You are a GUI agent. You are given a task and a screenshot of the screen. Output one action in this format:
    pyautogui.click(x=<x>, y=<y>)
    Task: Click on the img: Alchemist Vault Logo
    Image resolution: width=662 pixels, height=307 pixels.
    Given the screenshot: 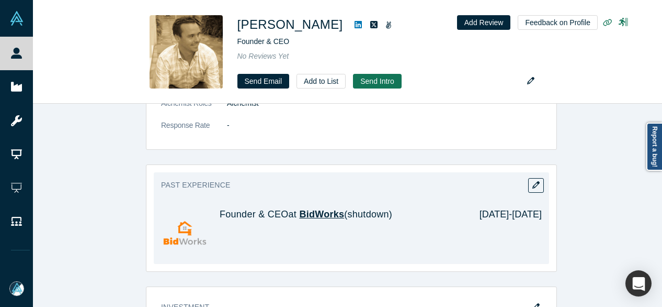 What is the action you would take?
    pyautogui.click(x=17, y=18)
    